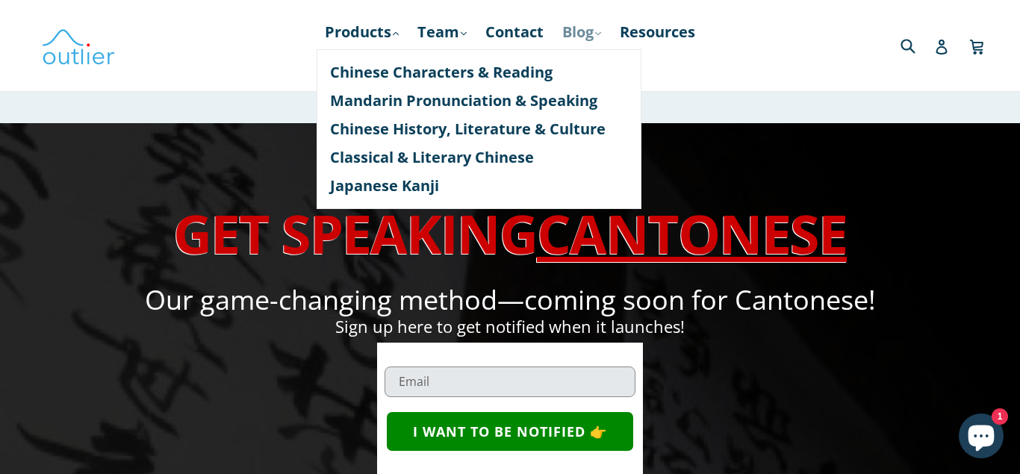  I want to click on a: Products, so click(362, 32).